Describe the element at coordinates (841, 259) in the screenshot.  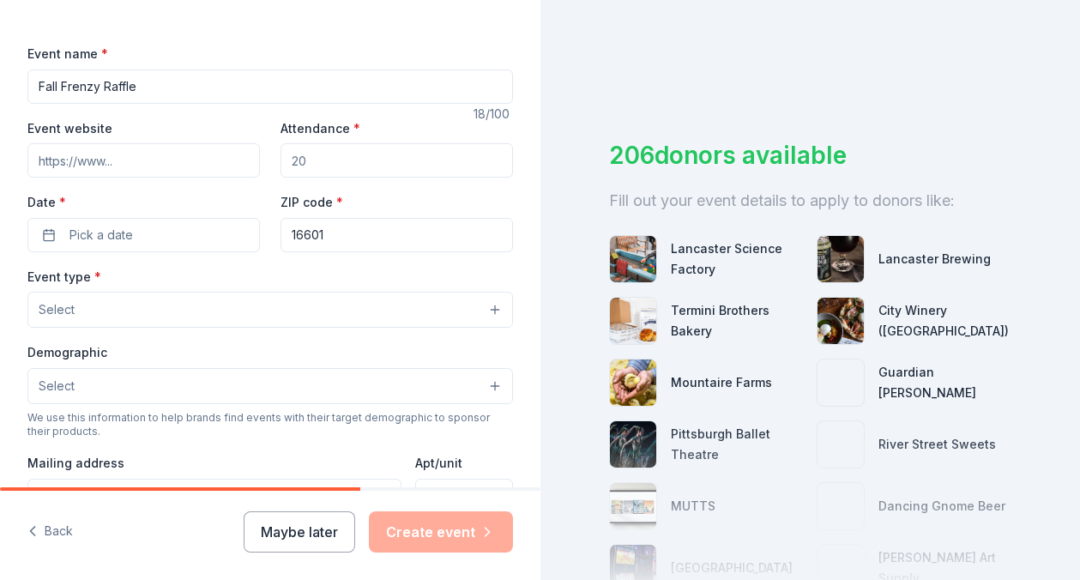
I see `img: photo for Lancaster Brewing` at that location.